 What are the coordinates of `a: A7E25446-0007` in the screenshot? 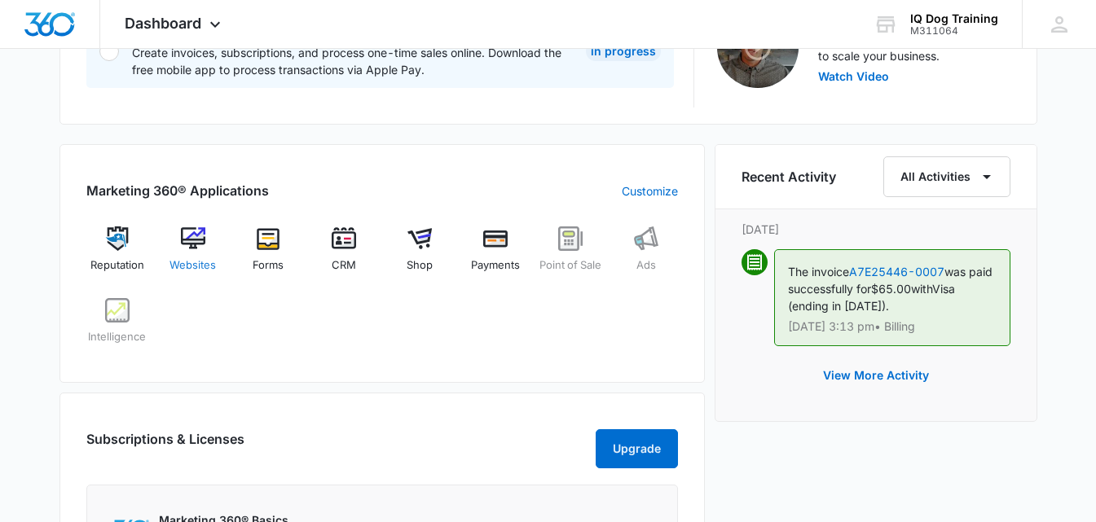 It's located at (896, 271).